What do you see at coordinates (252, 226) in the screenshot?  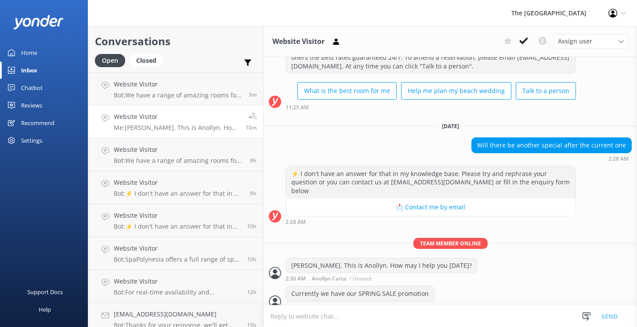 I see `span: Oct 08 2025 10:39pm (UTC -10:00) Pacific/Honolulu` at bounding box center [252, 226].